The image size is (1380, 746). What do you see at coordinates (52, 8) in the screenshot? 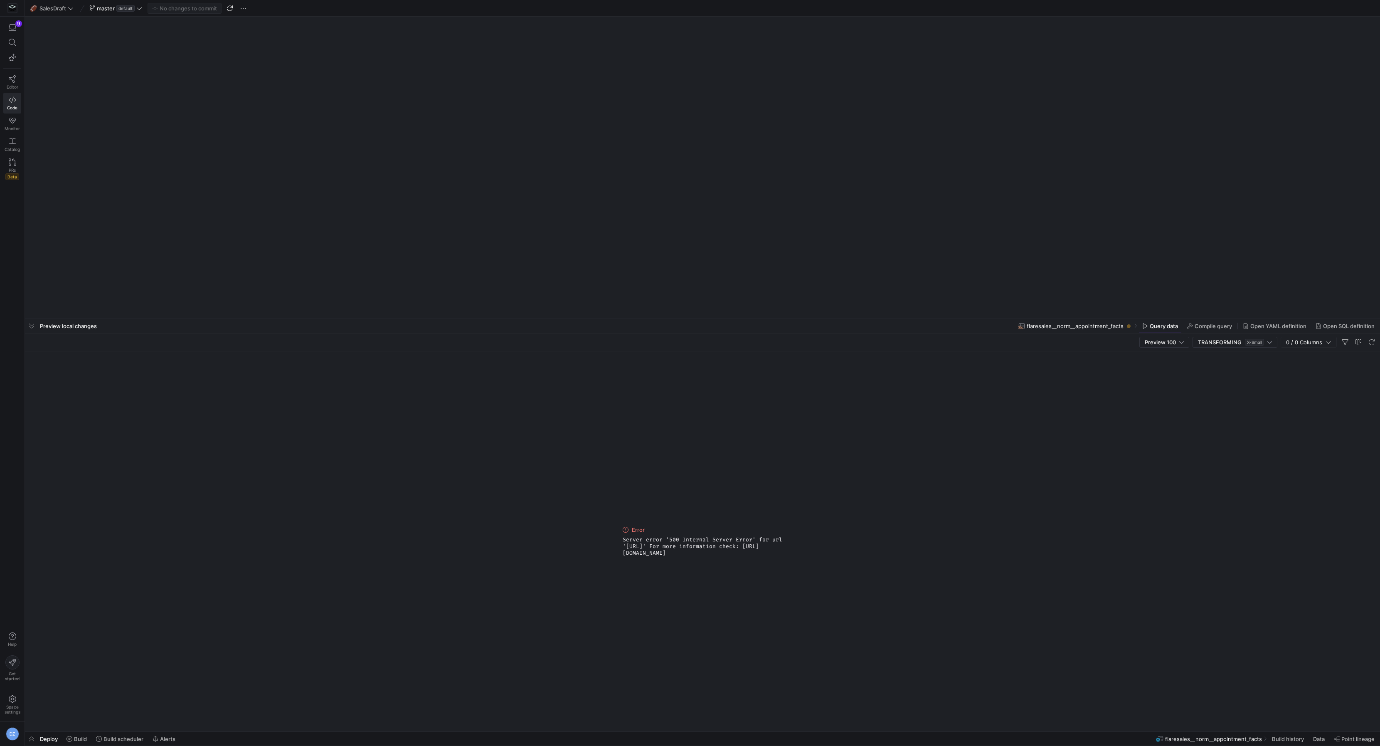
I see `button: 🏈SalesDraft` at bounding box center [52, 8].